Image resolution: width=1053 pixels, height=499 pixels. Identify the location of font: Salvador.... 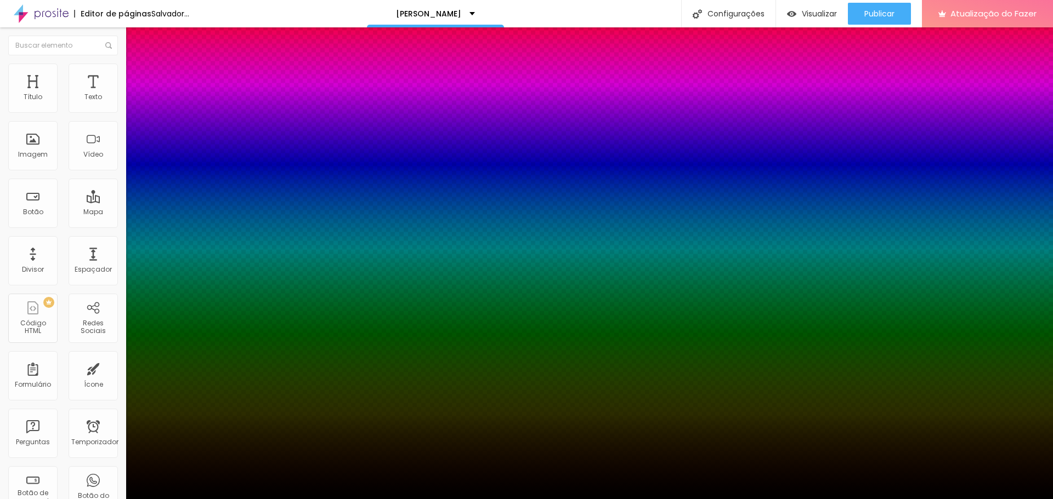
(170, 14).